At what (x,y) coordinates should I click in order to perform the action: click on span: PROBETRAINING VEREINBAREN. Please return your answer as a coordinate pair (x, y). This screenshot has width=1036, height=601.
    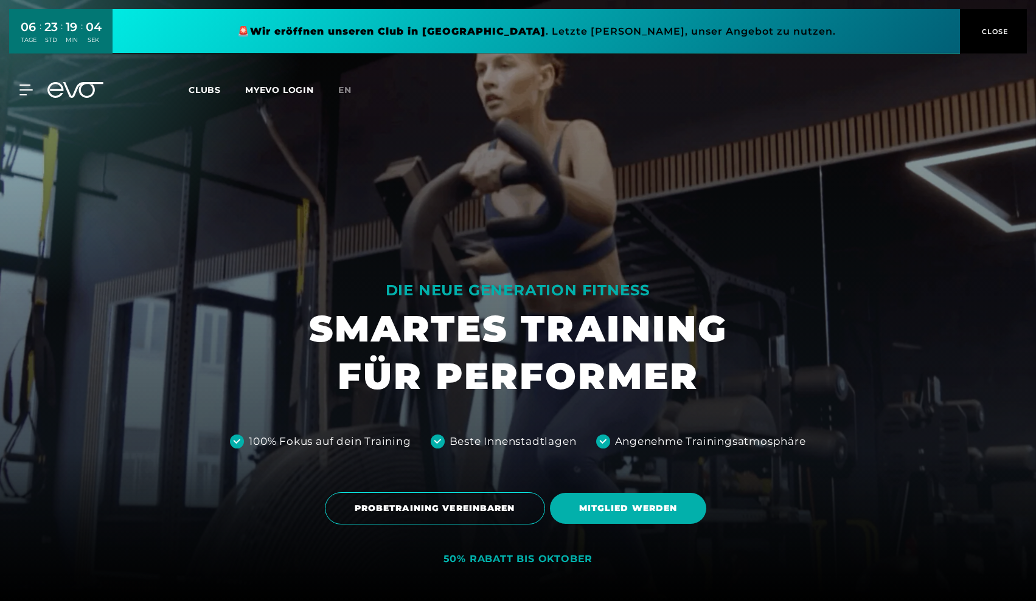
    Looking at the image, I should click on (435, 508).